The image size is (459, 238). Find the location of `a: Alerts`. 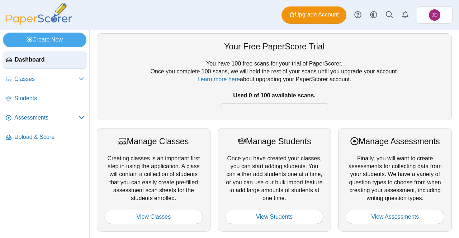

a: Alerts is located at coordinates (405, 15).